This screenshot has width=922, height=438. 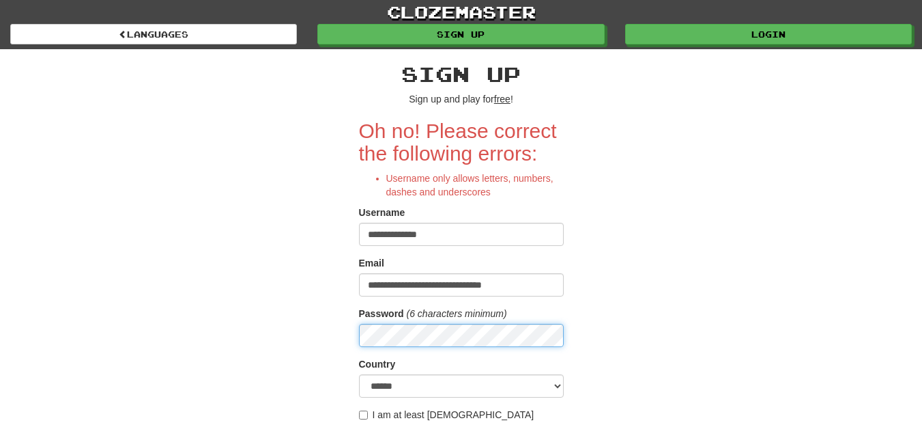 What do you see at coordinates (382, 212) in the screenshot?
I see `label: Username` at bounding box center [382, 212].